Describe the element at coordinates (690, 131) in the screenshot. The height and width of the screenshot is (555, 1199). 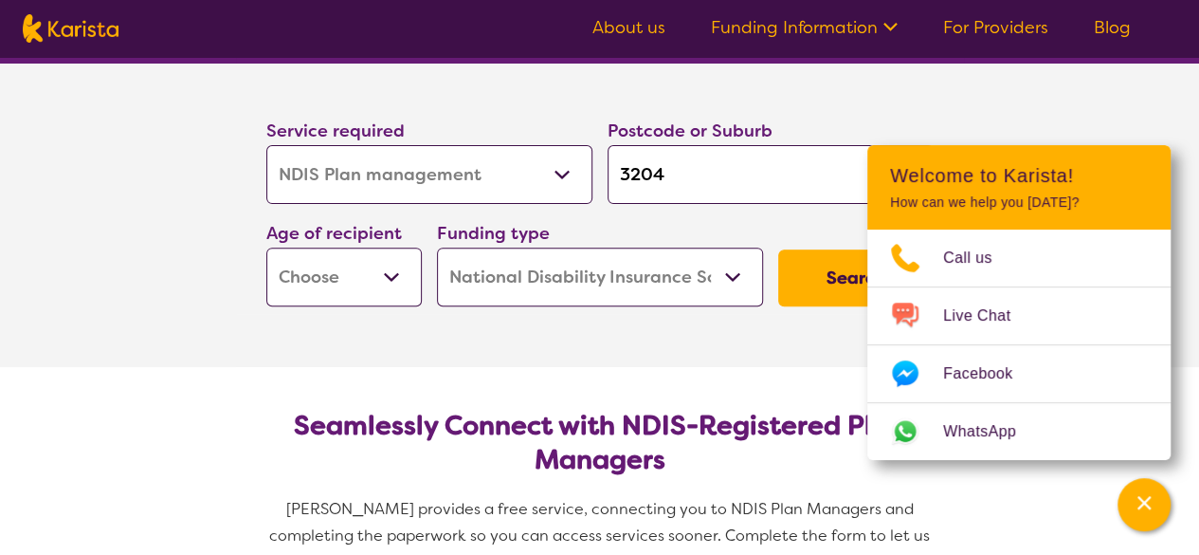
I see `label: Postcode or Suburb` at that location.